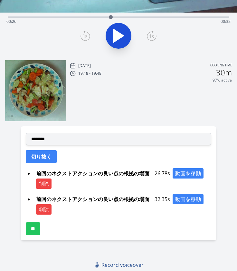 This screenshot has height=271, width=237. What do you see at coordinates (90, 73) in the screenshot?
I see `p: 19:18 - 19:48` at bounding box center [90, 73].